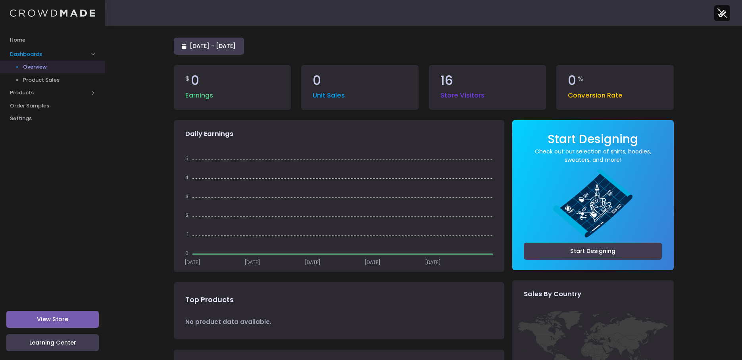 This screenshot has width=742, height=360. I want to click on span: Overview, so click(59, 67).